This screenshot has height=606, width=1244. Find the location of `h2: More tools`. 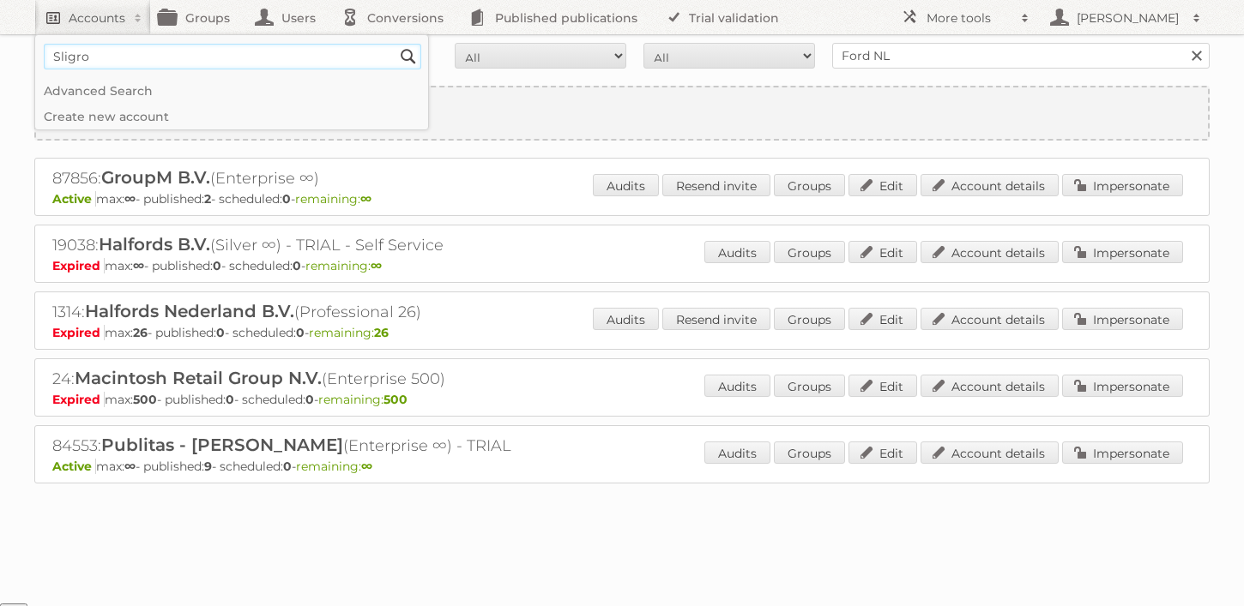

h2: More tools is located at coordinates (969, 18).